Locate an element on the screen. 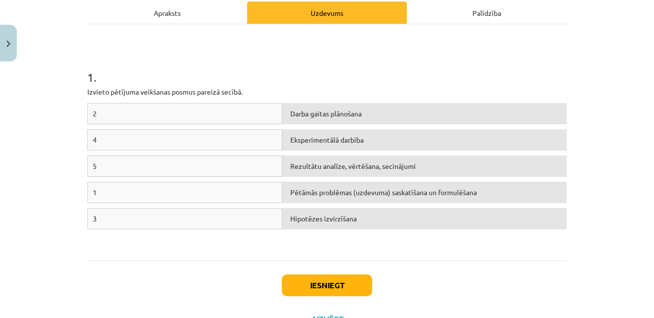 The height and width of the screenshot is (318, 654). span: 4 is located at coordinates (95, 140).